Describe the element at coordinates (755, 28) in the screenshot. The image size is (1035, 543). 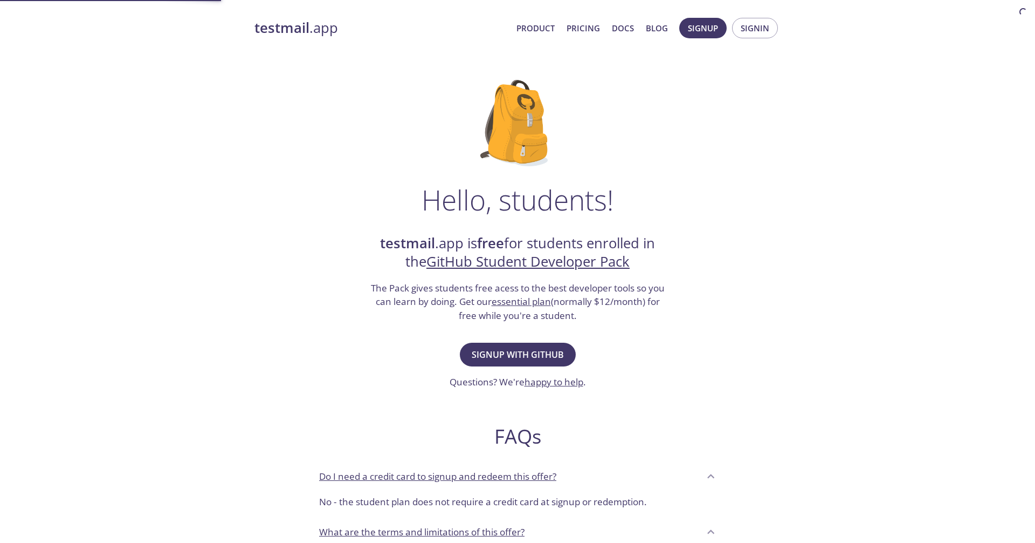
I see `span: Signin` at that location.